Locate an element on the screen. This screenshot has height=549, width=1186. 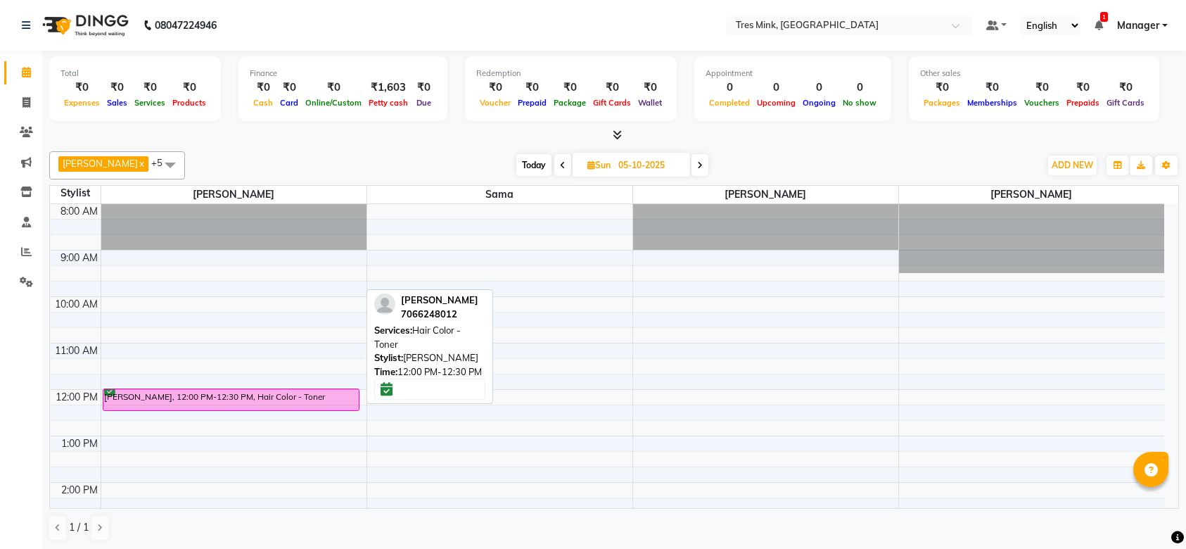
img: profile is located at coordinates (385, 304).